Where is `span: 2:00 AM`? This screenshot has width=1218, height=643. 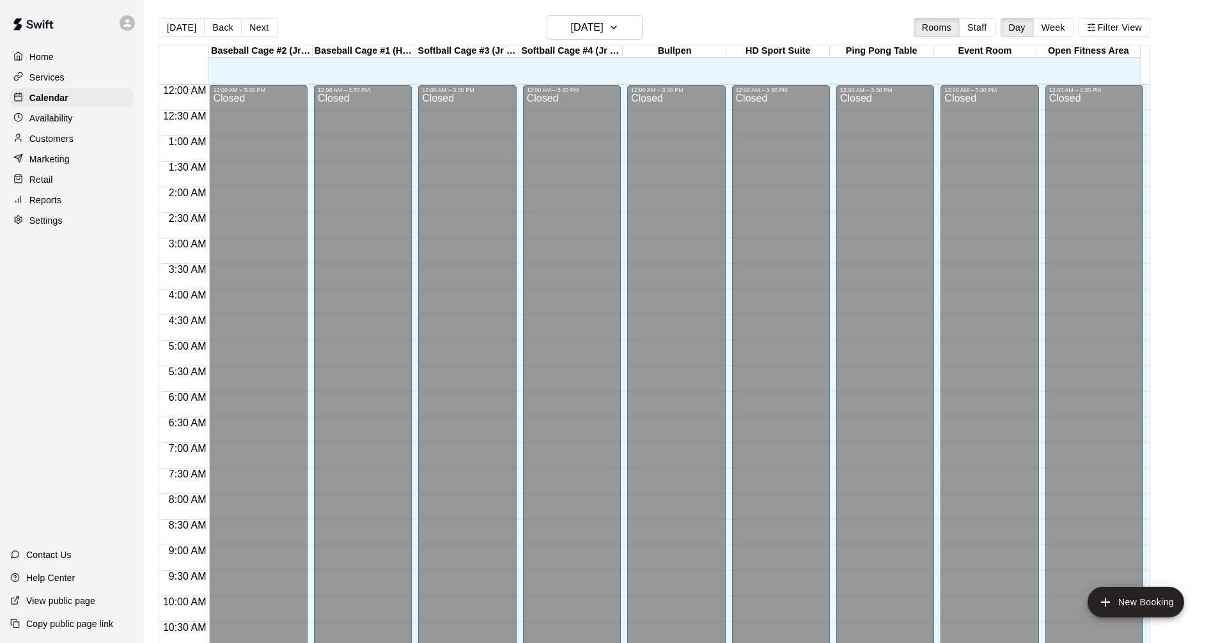 span: 2:00 AM is located at coordinates (187, 192).